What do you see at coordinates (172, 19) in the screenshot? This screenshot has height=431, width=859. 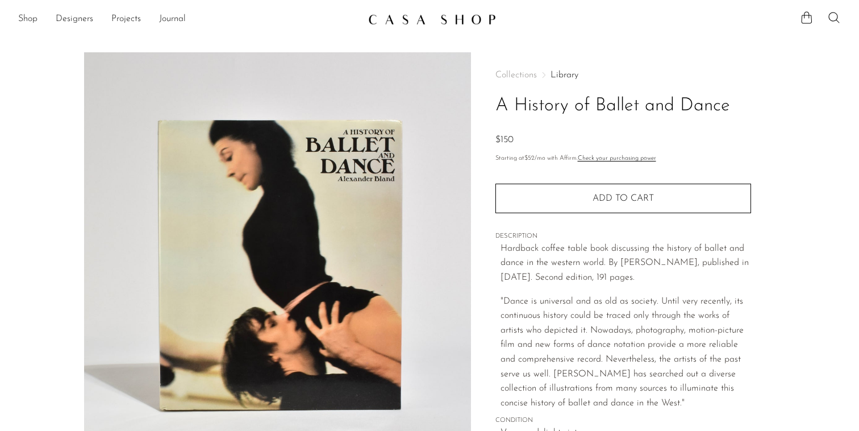 I see `a: Journal` at bounding box center [172, 19].